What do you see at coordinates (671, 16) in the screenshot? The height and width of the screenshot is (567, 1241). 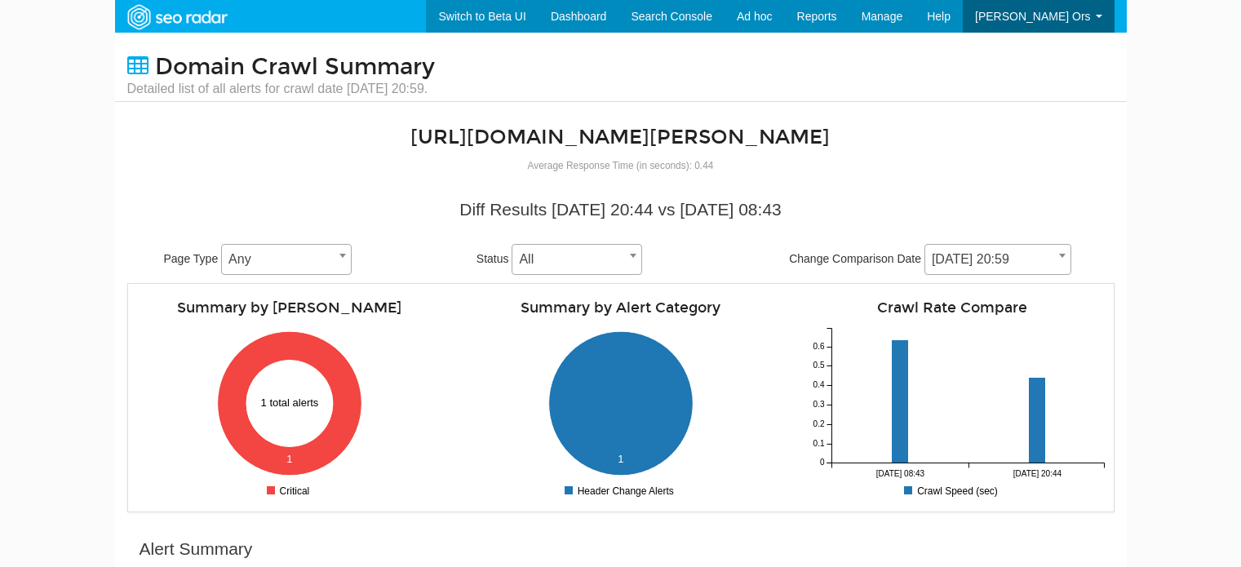 I see `span: Search Console` at bounding box center [671, 16].